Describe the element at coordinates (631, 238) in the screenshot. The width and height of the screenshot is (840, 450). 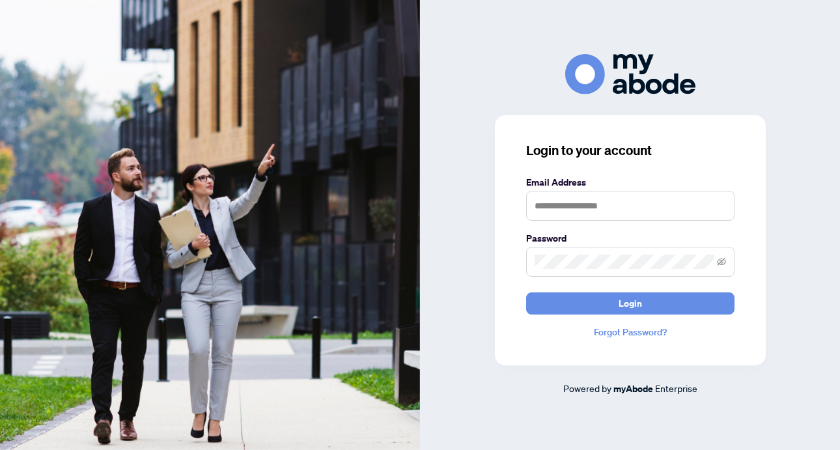
I see `label: Password` at that location.